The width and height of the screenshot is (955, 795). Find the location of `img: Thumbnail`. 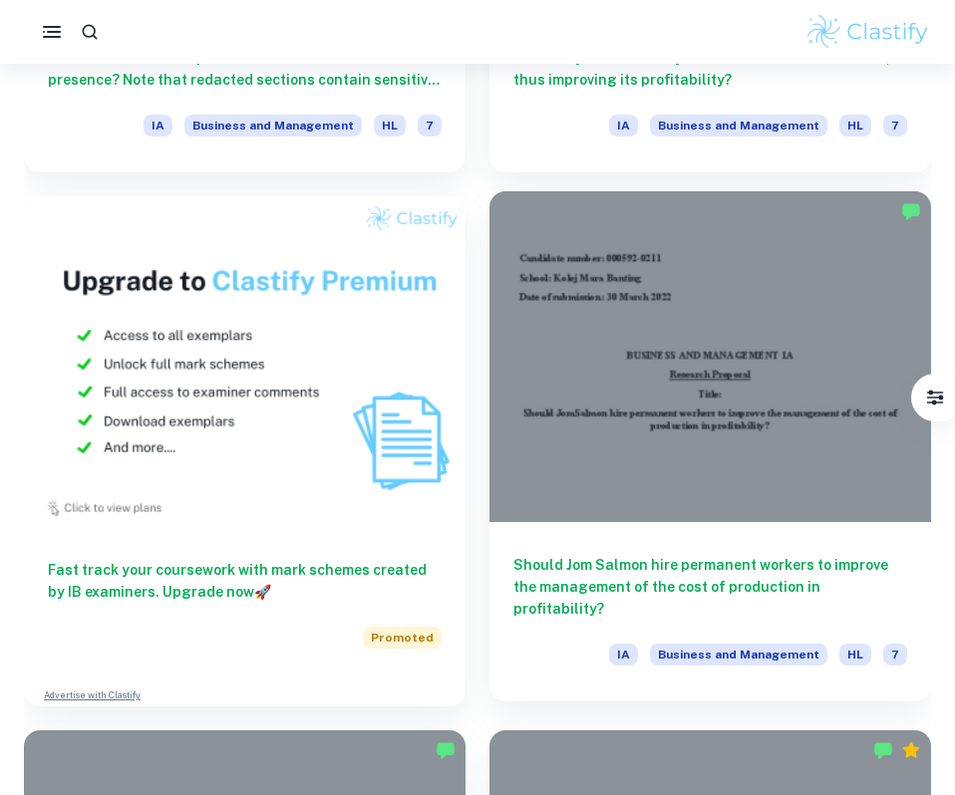

img: Thumbnail is located at coordinates (244, 362).